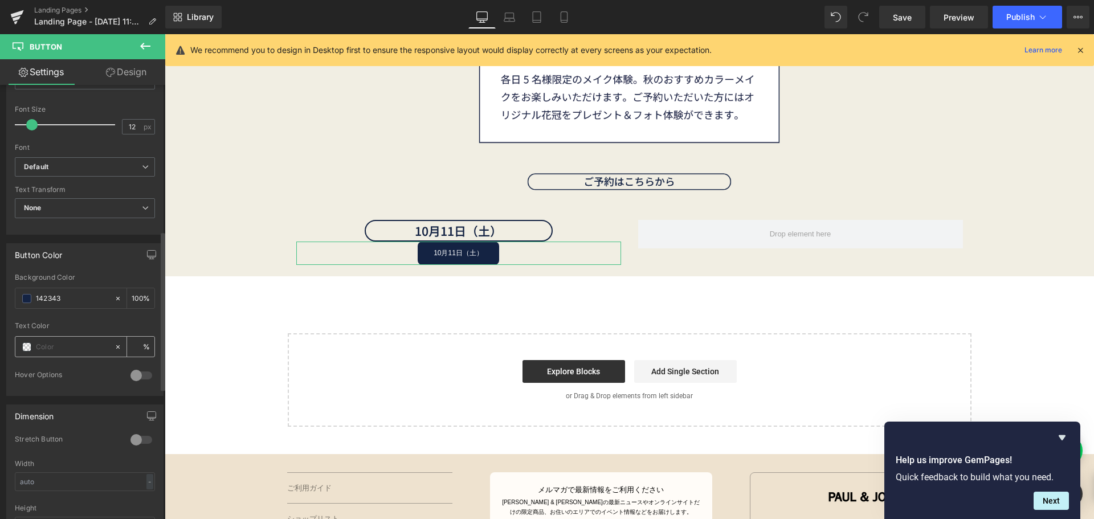 The image size is (1094, 519). I want to click on a: New Library, so click(193, 17).